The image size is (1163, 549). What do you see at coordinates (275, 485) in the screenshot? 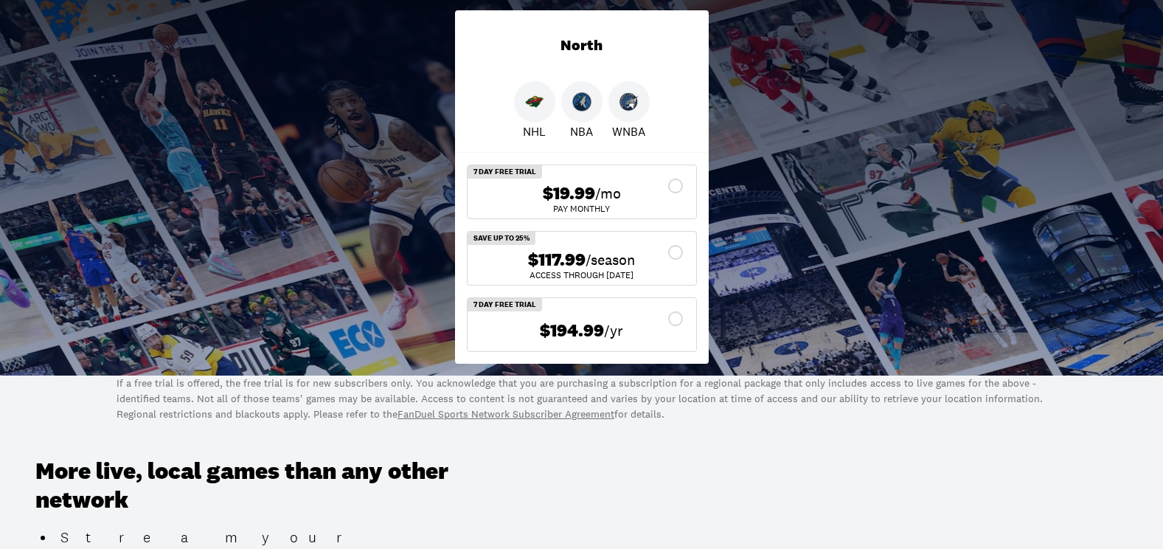
I see `h3: More live, local games than any other network` at bounding box center [275, 485].